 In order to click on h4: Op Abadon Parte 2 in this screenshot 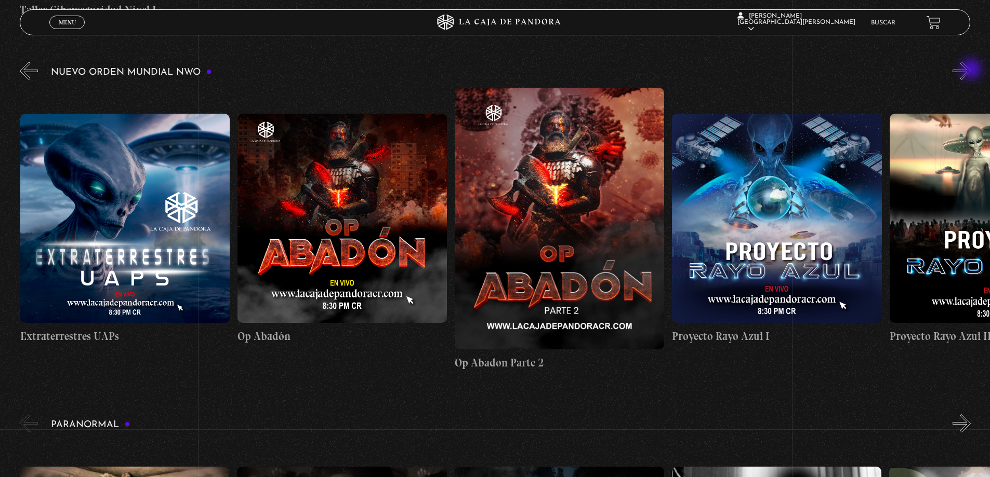, I will do `click(559, 363)`.